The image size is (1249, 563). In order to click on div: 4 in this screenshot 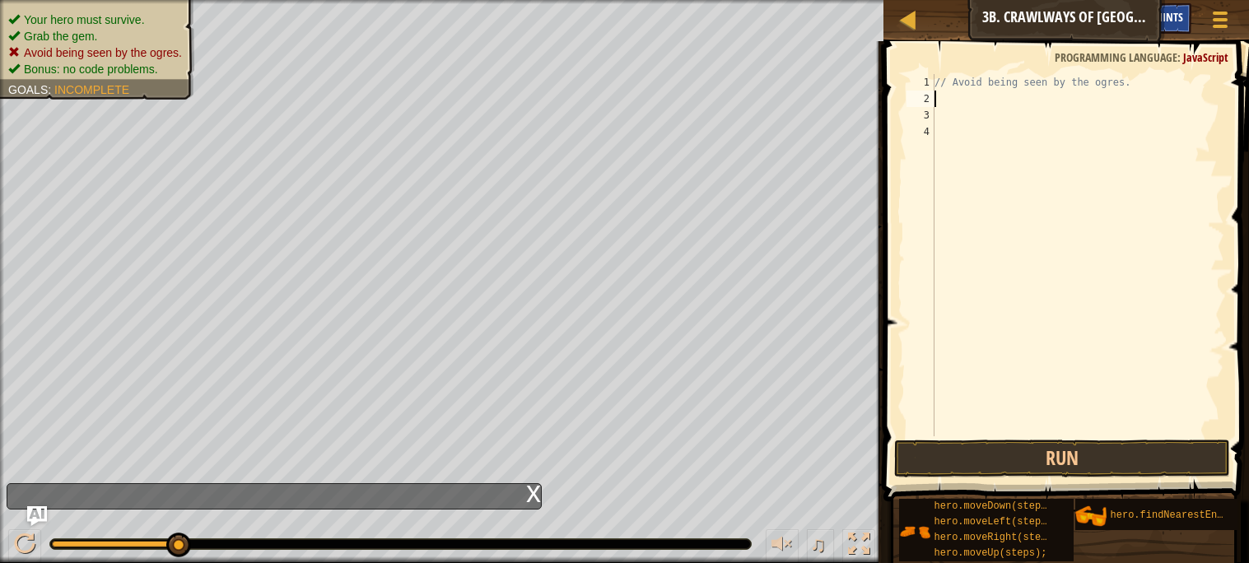, I will do `click(920, 132)`.